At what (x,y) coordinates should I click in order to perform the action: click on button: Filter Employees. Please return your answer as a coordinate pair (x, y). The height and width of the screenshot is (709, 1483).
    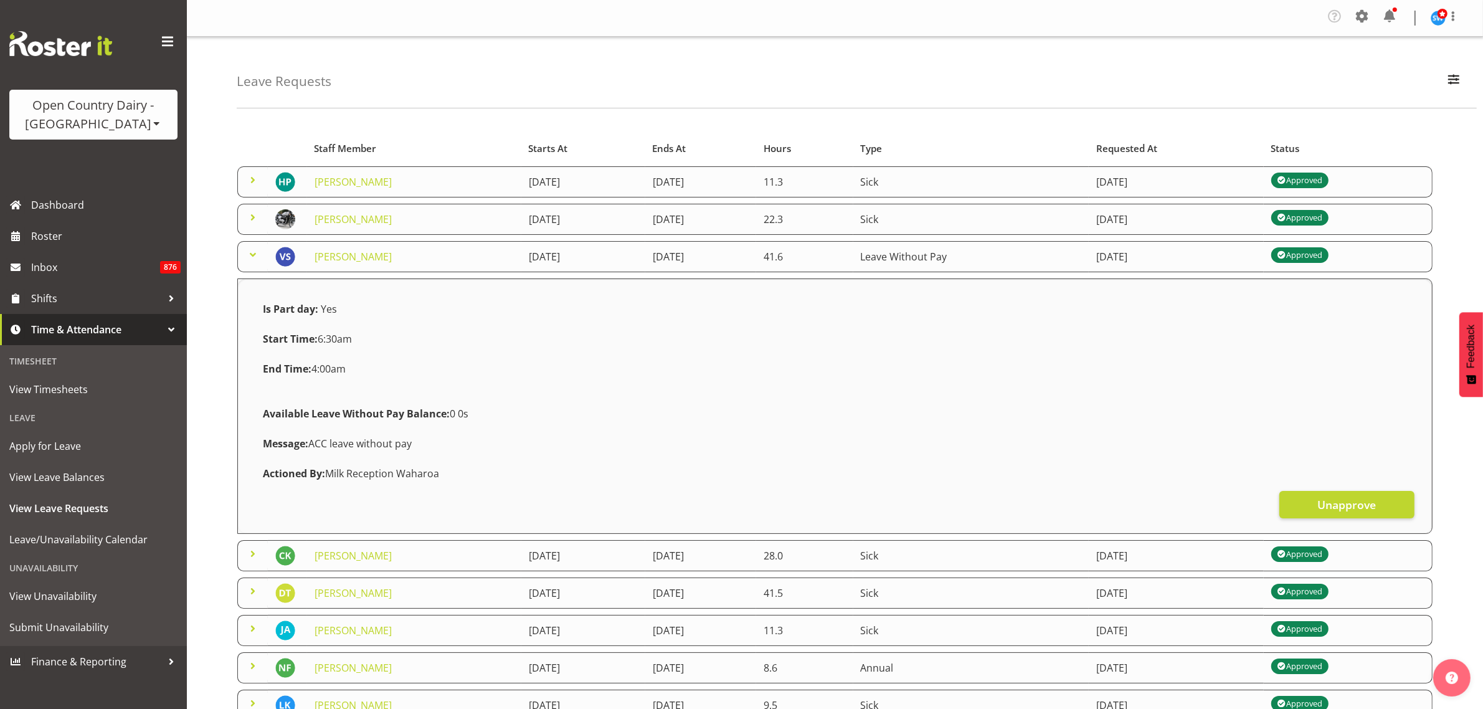
    Looking at the image, I should click on (1454, 82).